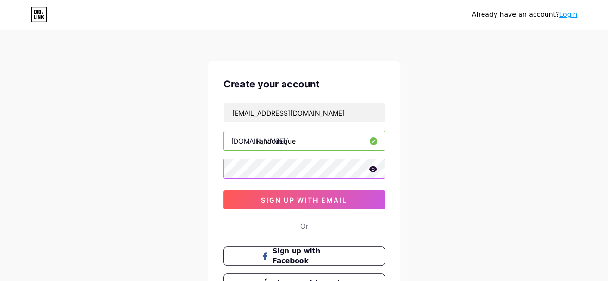 This screenshot has height=281, width=608. Describe the element at coordinates (309, 256) in the screenshot. I see `span: Sign up with Facebook` at that location.